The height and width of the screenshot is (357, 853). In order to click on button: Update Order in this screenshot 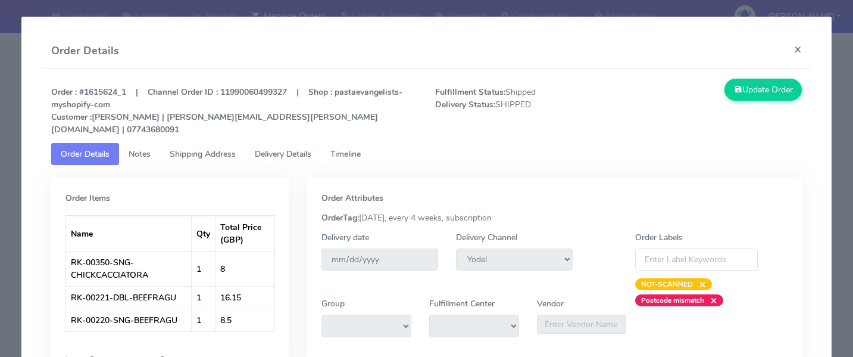, I will do `click(764, 89)`.